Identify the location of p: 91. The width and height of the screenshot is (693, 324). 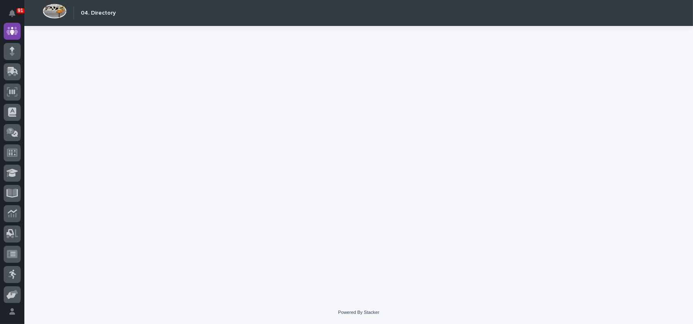
(20, 11).